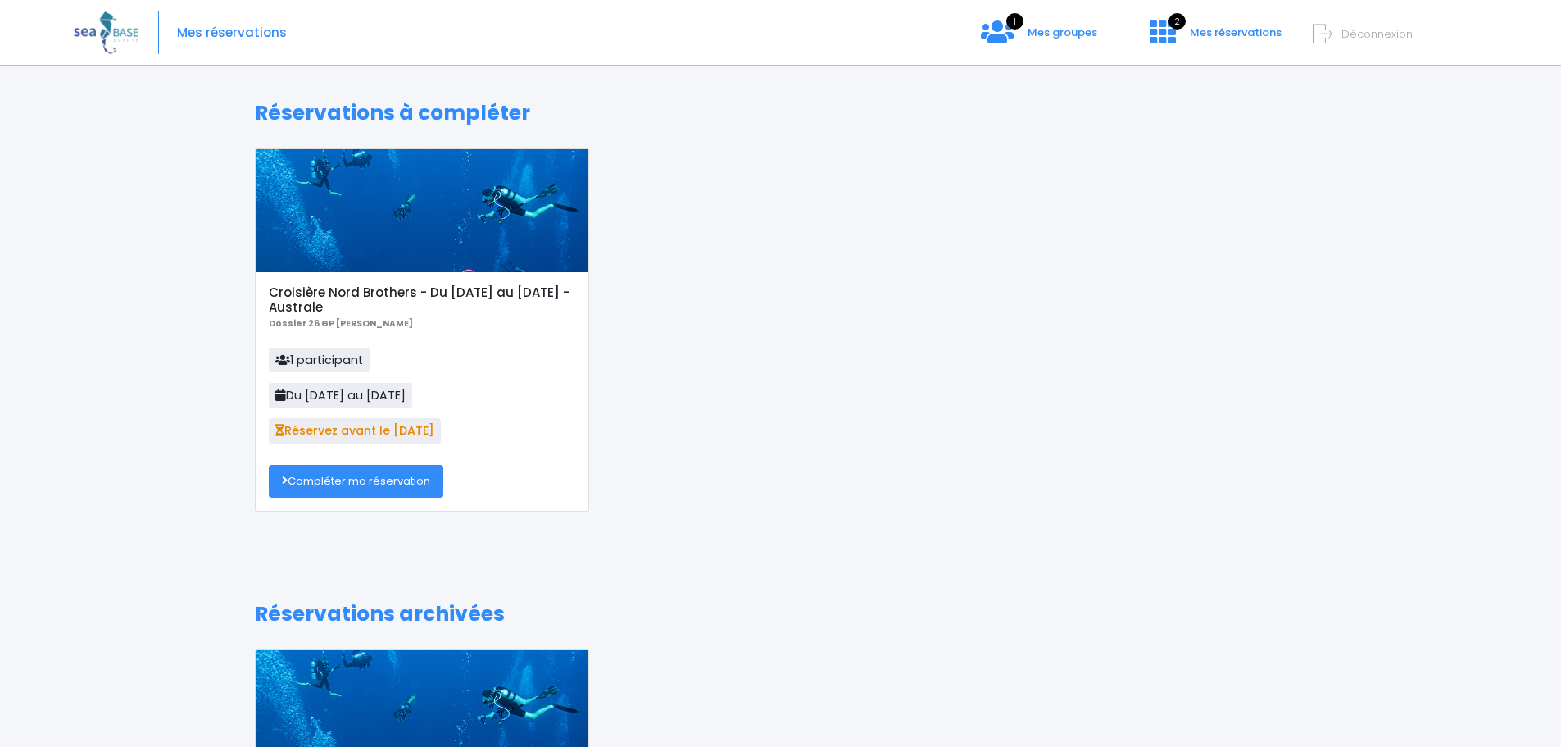 The height and width of the screenshot is (747, 1561). What do you see at coordinates (356, 481) in the screenshot?
I see `a: Compléter ma réservation` at bounding box center [356, 481].